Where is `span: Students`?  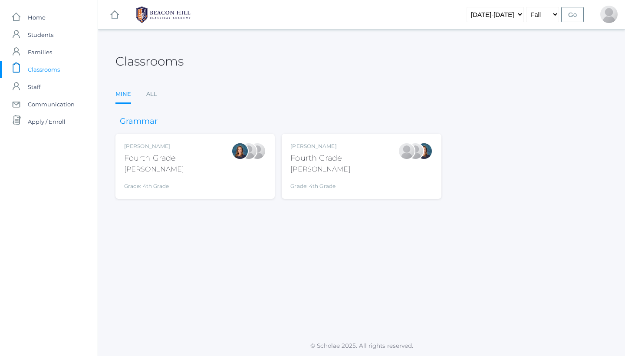
span: Students is located at coordinates (40, 35).